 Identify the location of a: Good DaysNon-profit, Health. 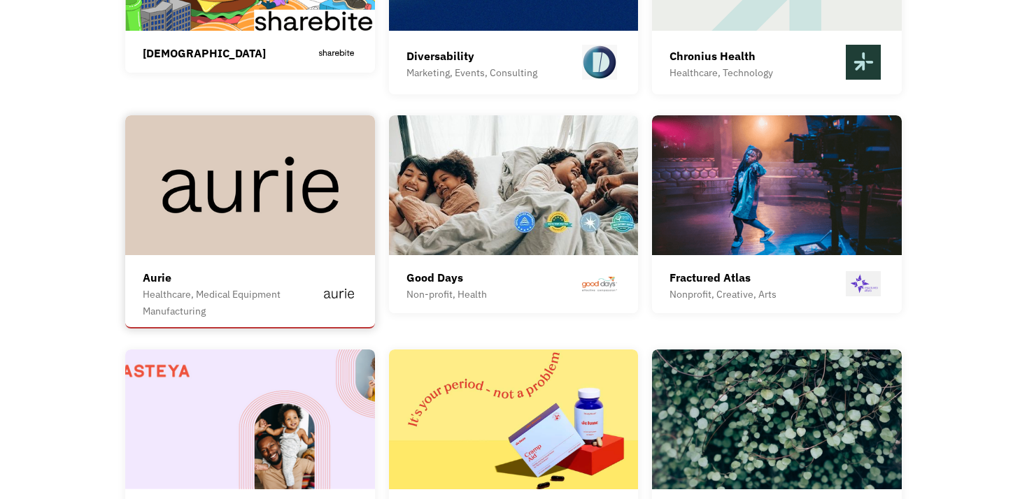
(513, 214).